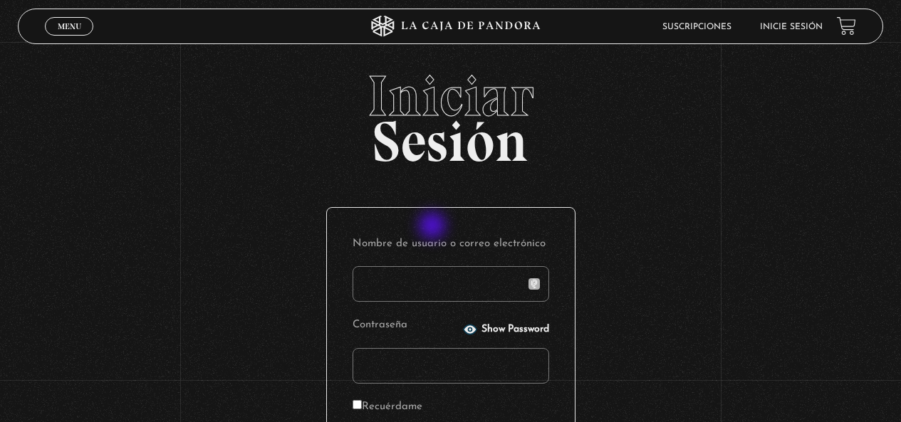 The height and width of the screenshot is (422, 901). What do you see at coordinates (515, 330) in the screenshot?
I see `span: Show Password` at bounding box center [515, 330].